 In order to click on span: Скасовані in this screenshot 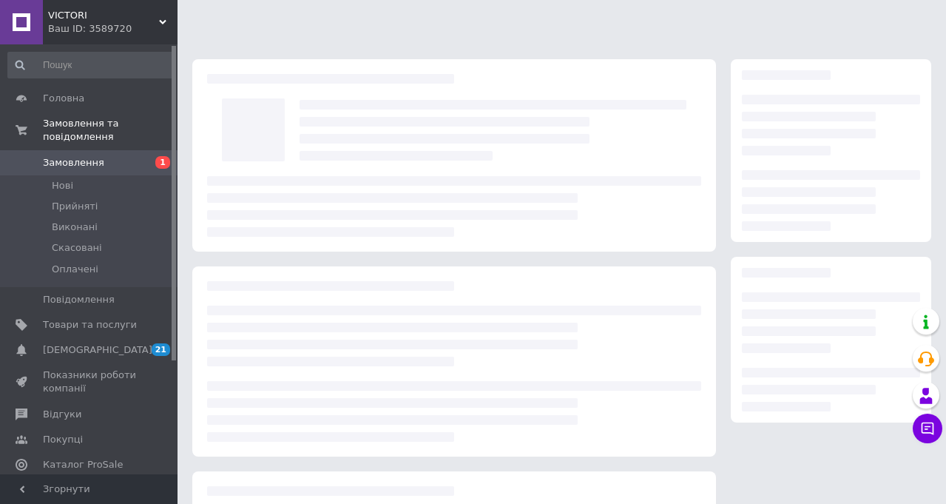, I will do `click(77, 248)`.